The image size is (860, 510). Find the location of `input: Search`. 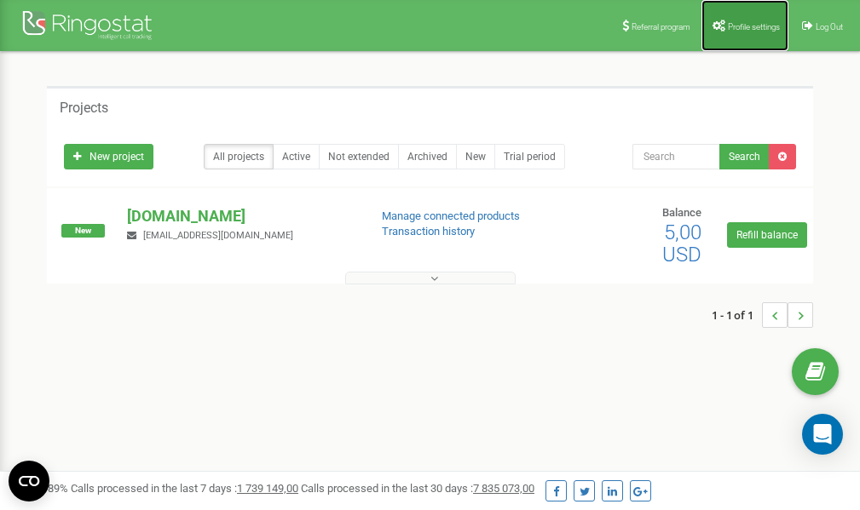

input: Search is located at coordinates (676, 157).